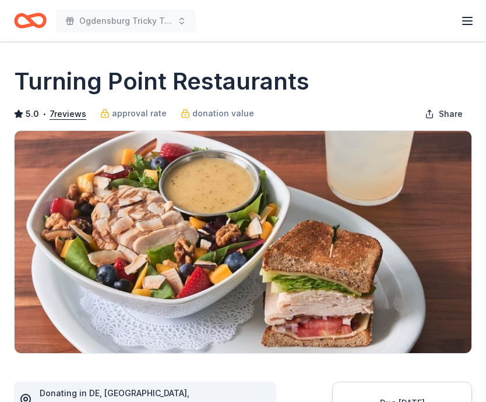 The width and height of the screenshot is (486, 402). What do you see at coordinates (30, 20) in the screenshot?
I see `a: Home` at bounding box center [30, 20].